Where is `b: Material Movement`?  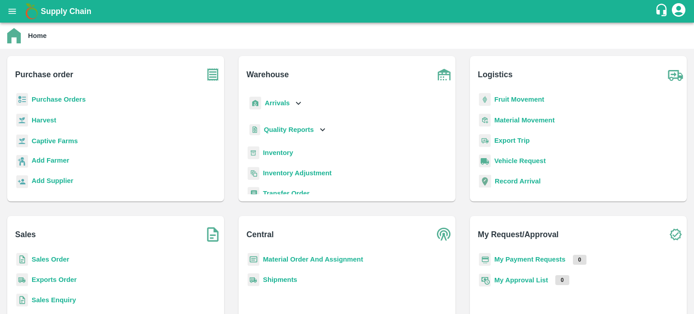 b: Material Movement is located at coordinates (524, 120).